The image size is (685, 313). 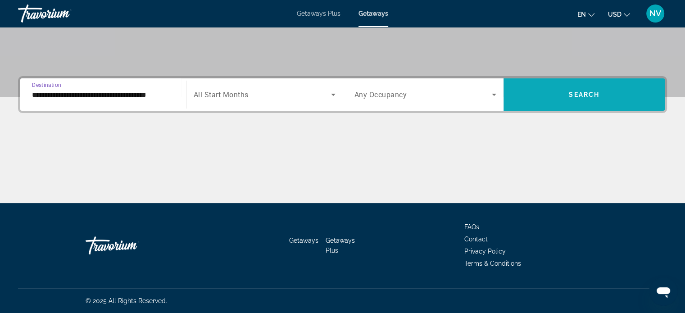 I want to click on span: USD, so click(x=615, y=14).